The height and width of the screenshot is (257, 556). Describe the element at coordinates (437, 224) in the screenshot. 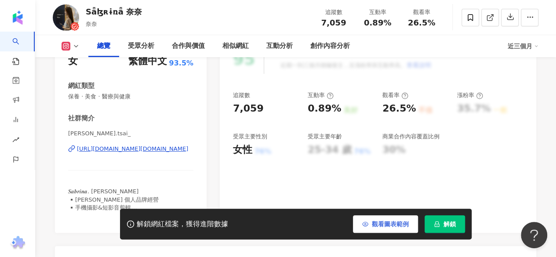

I see `span: lock` at that location.